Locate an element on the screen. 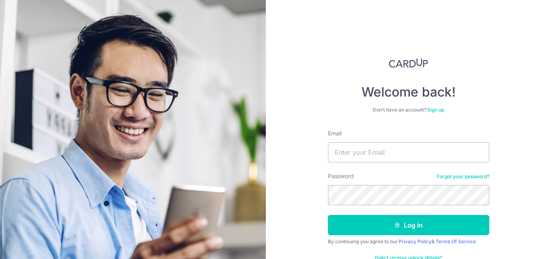 This screenshot has height=259, width=551. img: CardUp Logo is located at coordinates (409, 63).